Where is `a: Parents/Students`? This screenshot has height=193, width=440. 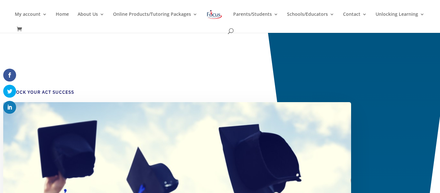 a: Parents/Students is located at coordinates (255, 19).